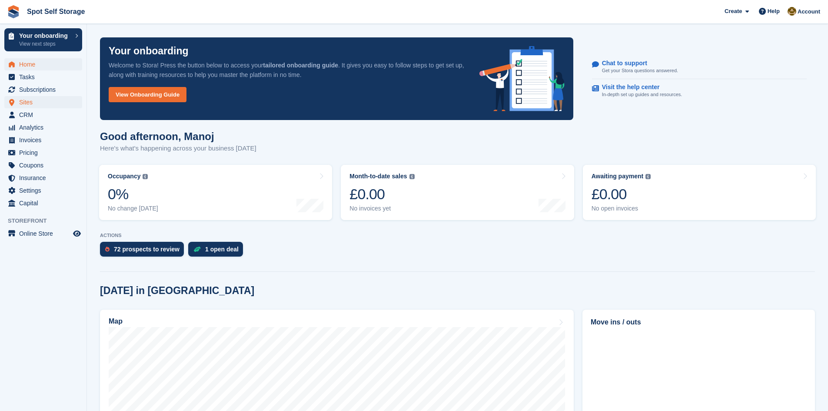  I want to click on img: stora-icon-8386f47178a22dfd0bd8f6a31ec36ba5ce8667c1dd55bd0f319d3a0aa187defe.svg, so click(13, 12).